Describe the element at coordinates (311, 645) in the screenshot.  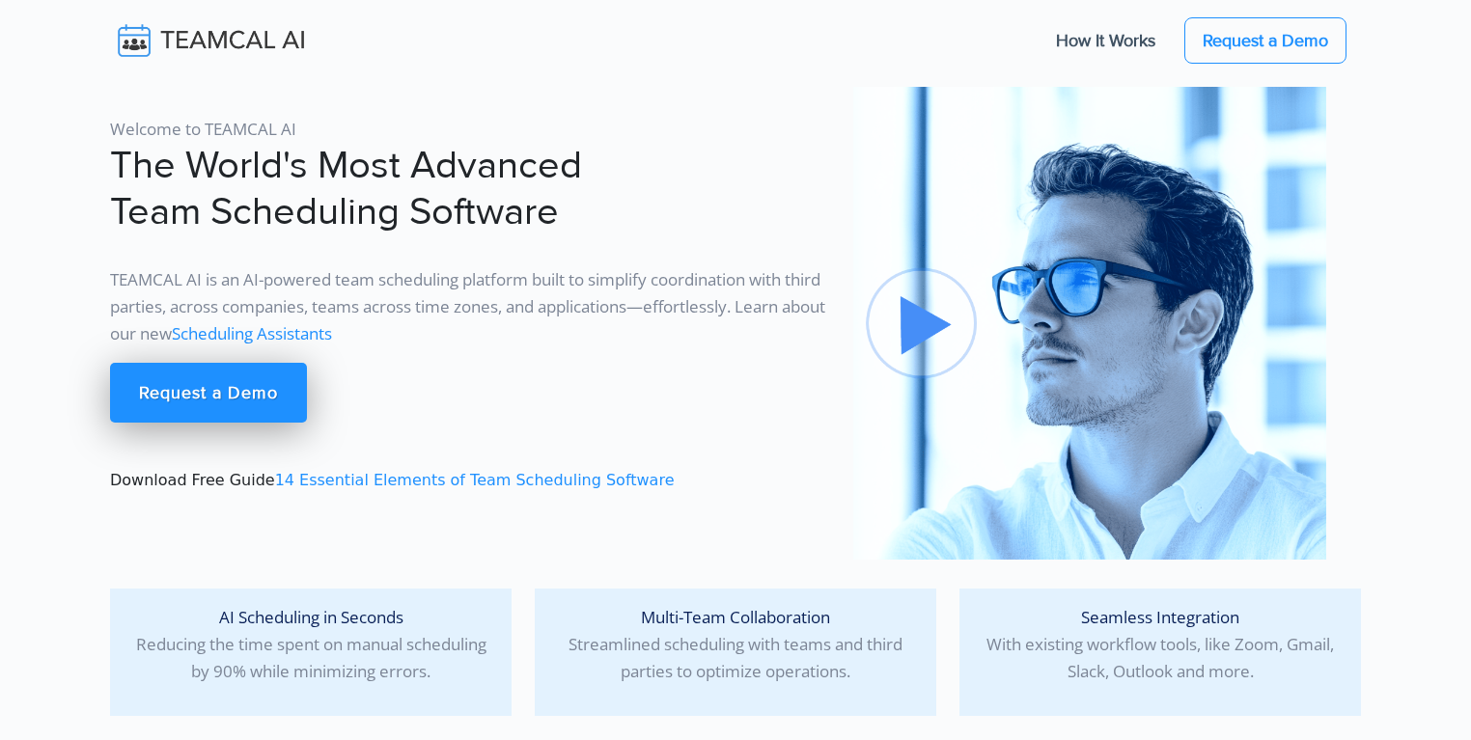
I see `p: Reducing the time spent on manual scheduling by 90% while minimizing errors.` at that location.